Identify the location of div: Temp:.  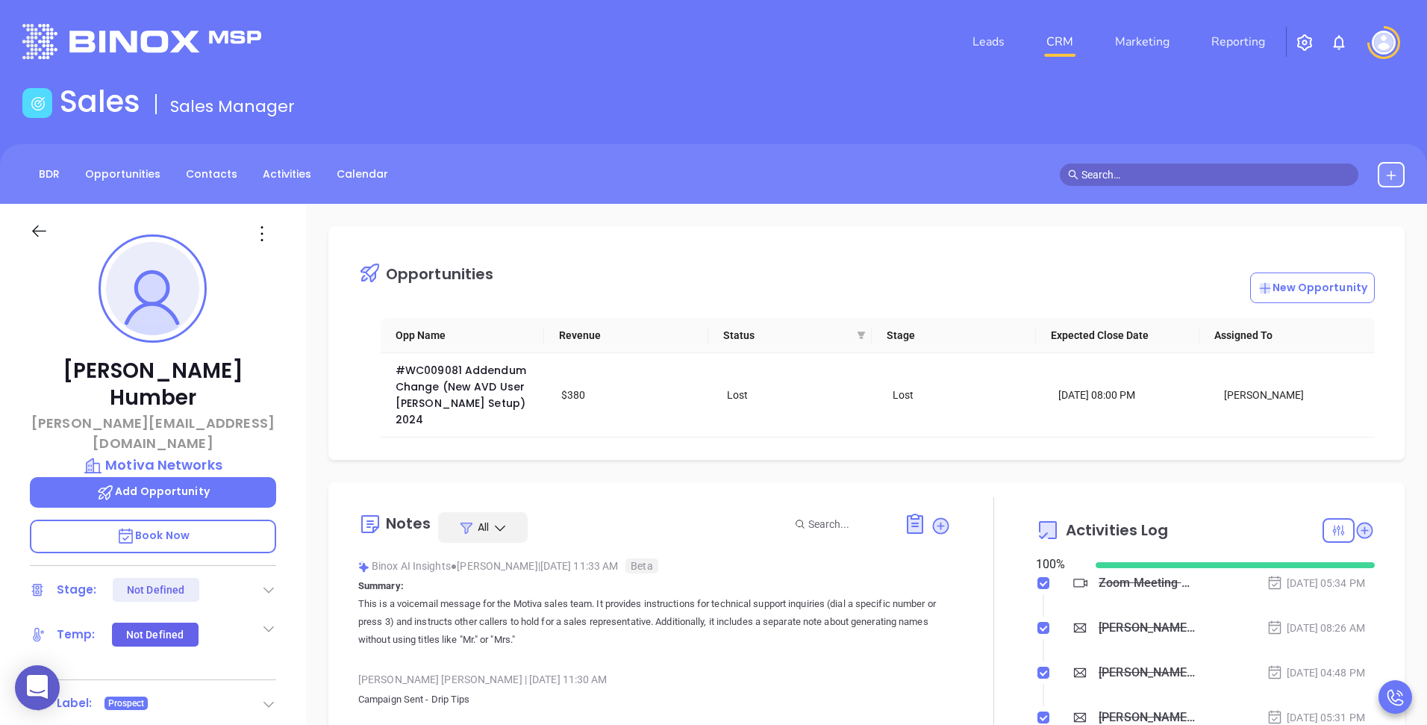
(76, 635).